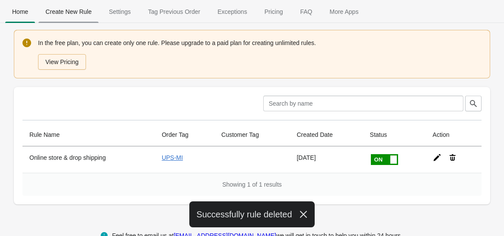 The image size is (504, 236). I want to click on span: Tag Previous Order, so click(174, 12).